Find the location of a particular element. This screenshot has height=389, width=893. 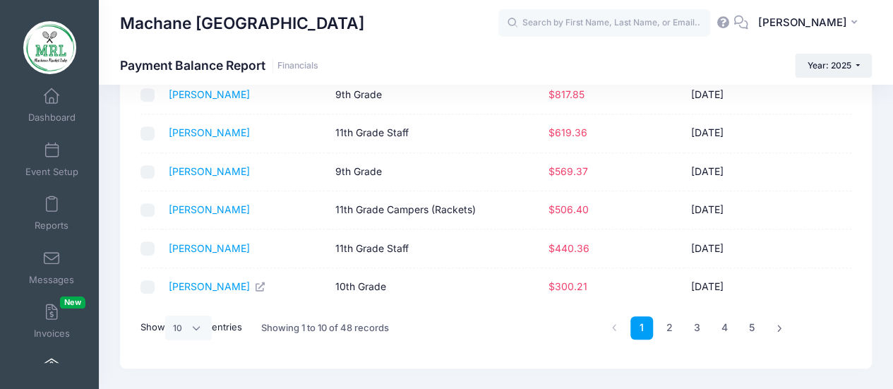

span: $300.21 is located at coordinates (568, 286).